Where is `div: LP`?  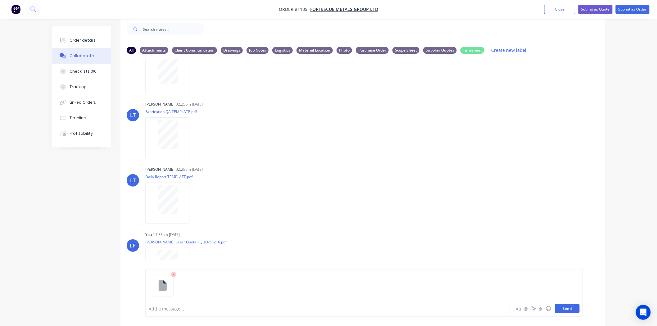
div: LP is located at coordinates (133, 246).